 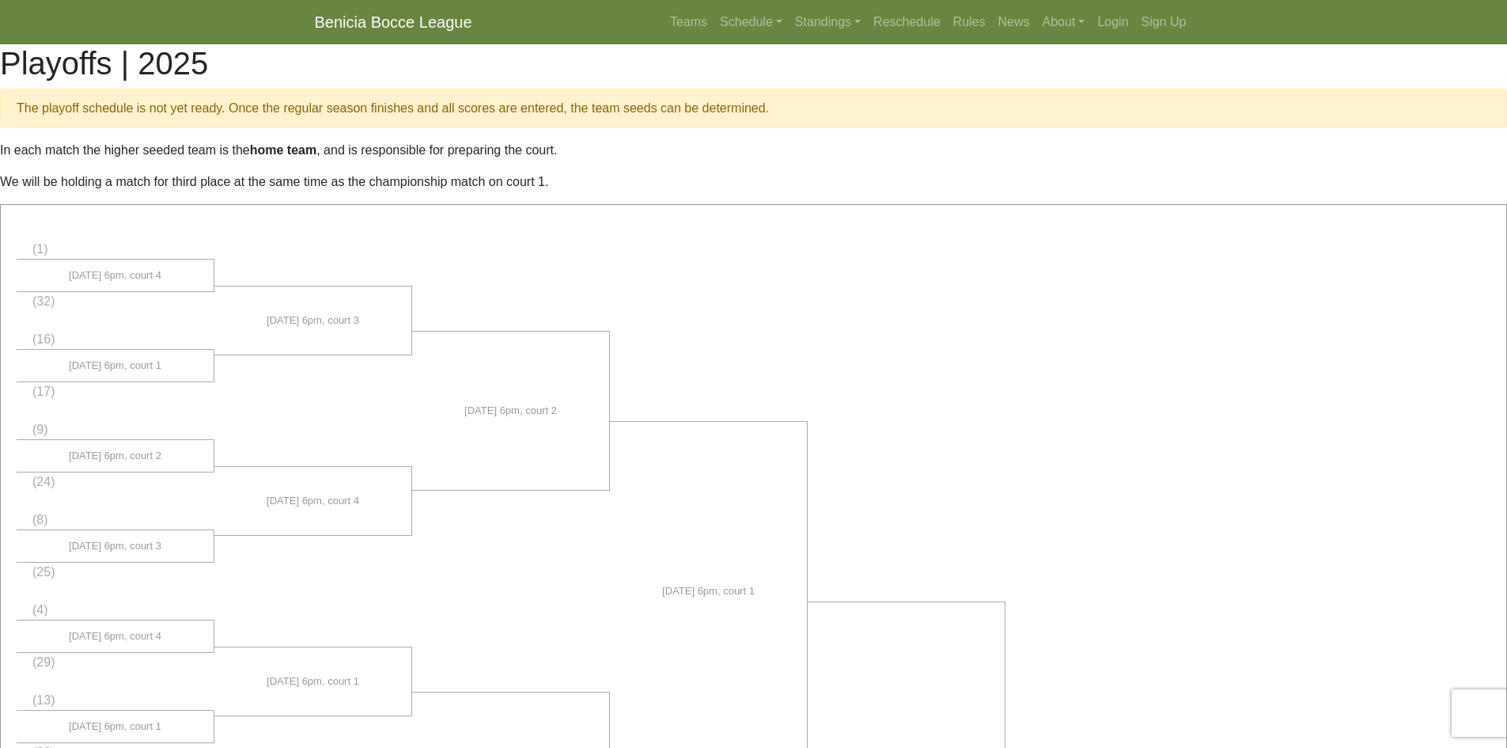 What do you see at coordinates (44, 391) in the screenshot?
I see `span: (17)` at bounding box center [44, 391].